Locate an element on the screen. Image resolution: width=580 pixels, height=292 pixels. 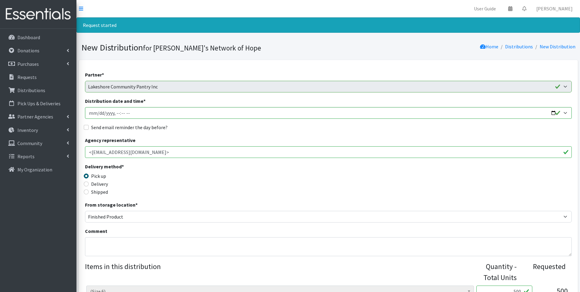
a: Reports is located at coordinates (38, 156).